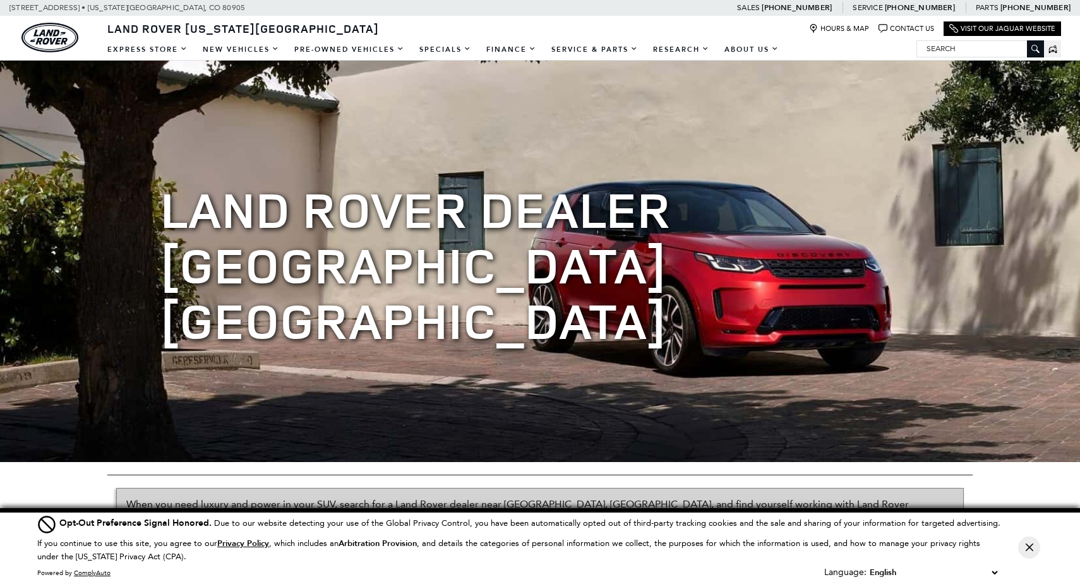  Describe the element at coordinates (530, 523) in the screenshot. I see `div: Due to our website detecting your use of the Global Privacy Control, you have been automatically ...` at that location.